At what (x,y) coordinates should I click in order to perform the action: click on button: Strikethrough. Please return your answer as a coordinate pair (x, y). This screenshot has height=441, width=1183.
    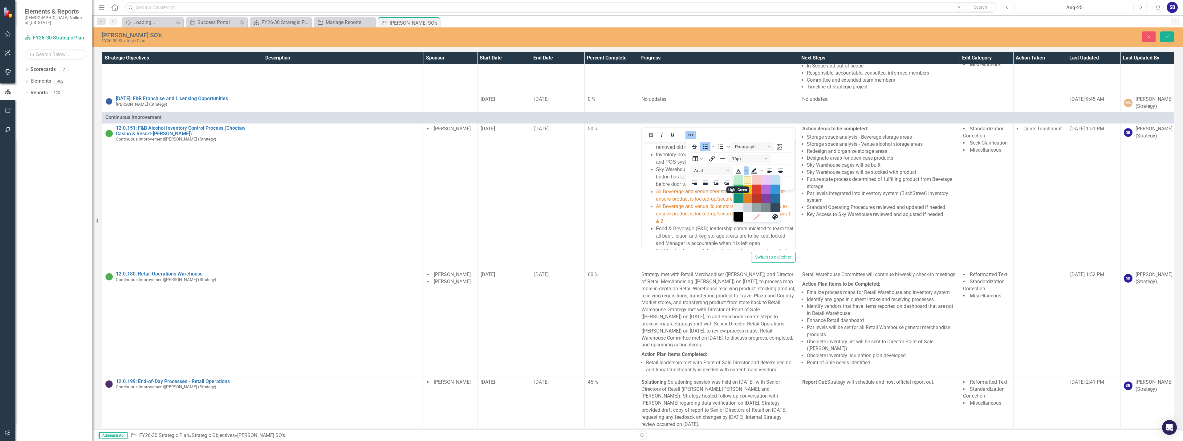
    Looking at the image, I should click on (694, 147).